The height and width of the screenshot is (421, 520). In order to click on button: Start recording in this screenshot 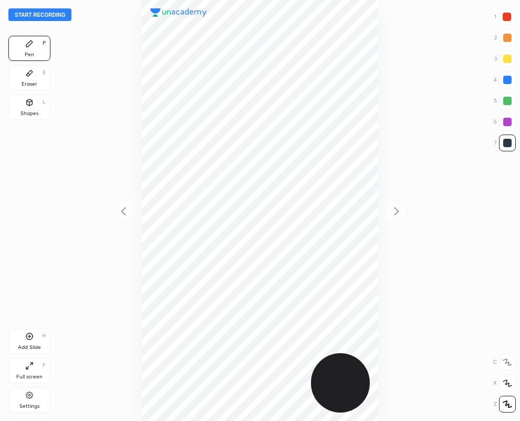, I will do `click(40, 15)`.